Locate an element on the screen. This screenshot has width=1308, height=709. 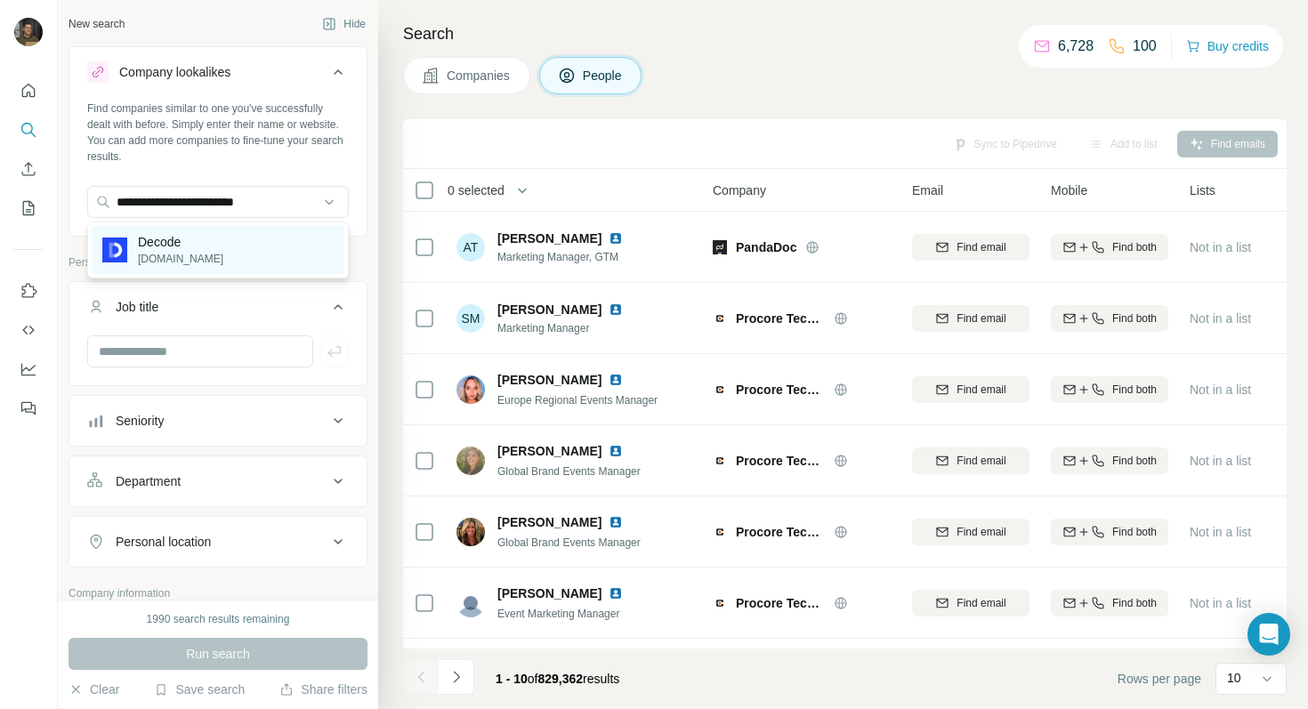
button: Share filters is located at coordinates (323, 690).